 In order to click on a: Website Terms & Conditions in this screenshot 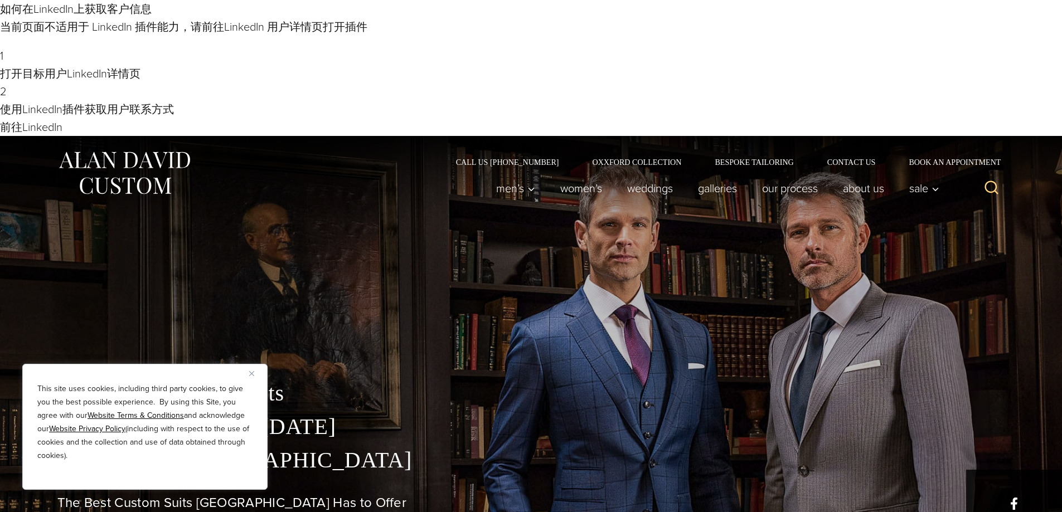, I will do `click(135, 415)`.